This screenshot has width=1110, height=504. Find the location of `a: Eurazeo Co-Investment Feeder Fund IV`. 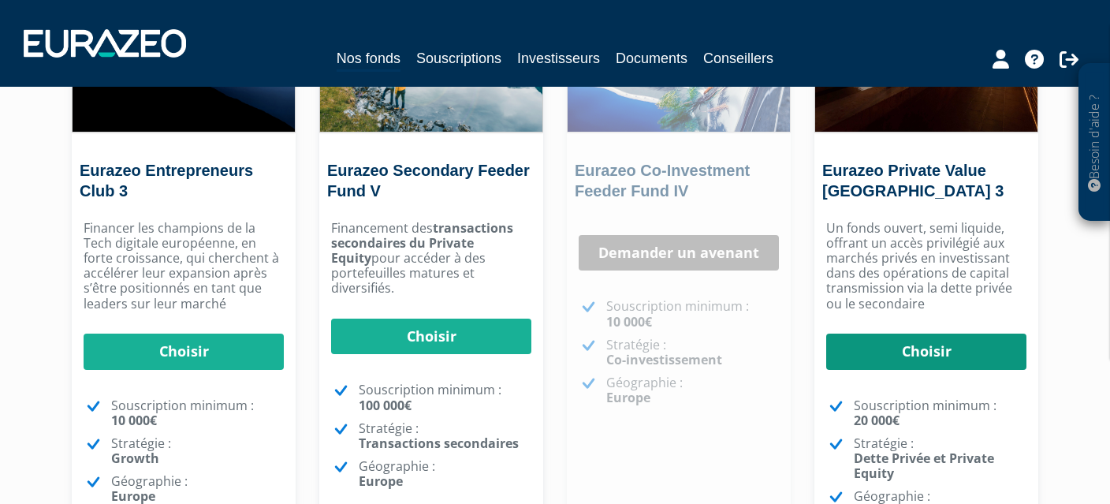

a: Eurazeo Co-Investment Feeder Fund IV is located at coordinates (662, 181).